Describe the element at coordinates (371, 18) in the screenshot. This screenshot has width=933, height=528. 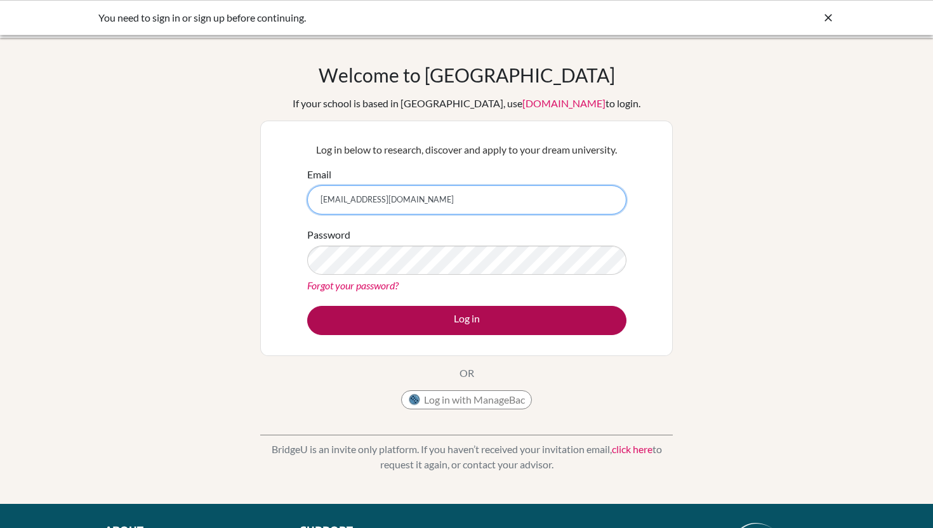
I see `div: You need to sign in or sign up before continuing.` at that location.